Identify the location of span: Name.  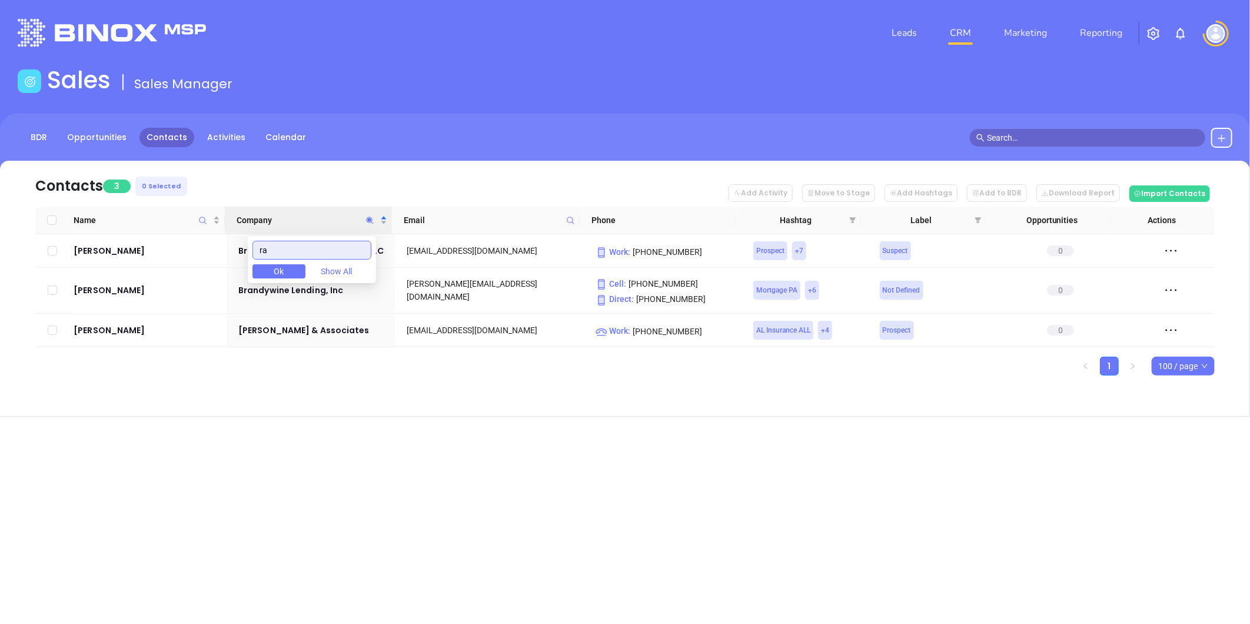
(142, 220).